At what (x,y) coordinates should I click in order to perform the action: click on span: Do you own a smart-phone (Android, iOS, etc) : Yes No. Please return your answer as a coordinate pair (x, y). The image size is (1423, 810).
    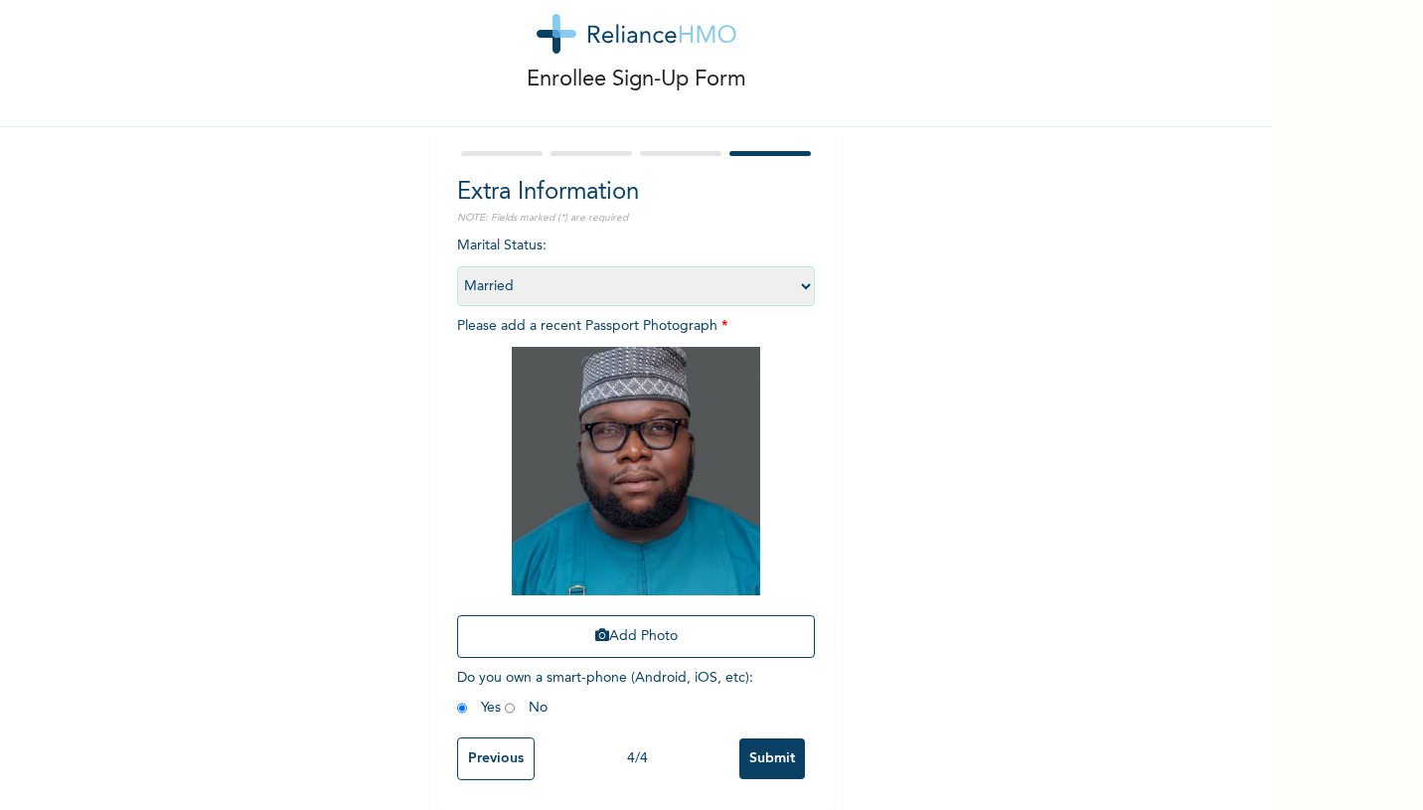
    Looking at the image, I should click on (605, 692).